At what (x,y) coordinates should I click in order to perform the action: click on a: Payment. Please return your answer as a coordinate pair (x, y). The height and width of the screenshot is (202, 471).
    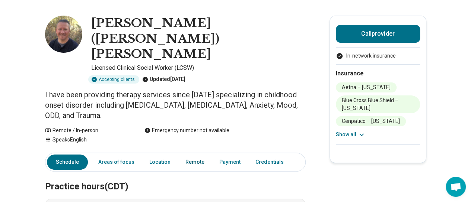
    Looking at the image, I should click on (230, 162).